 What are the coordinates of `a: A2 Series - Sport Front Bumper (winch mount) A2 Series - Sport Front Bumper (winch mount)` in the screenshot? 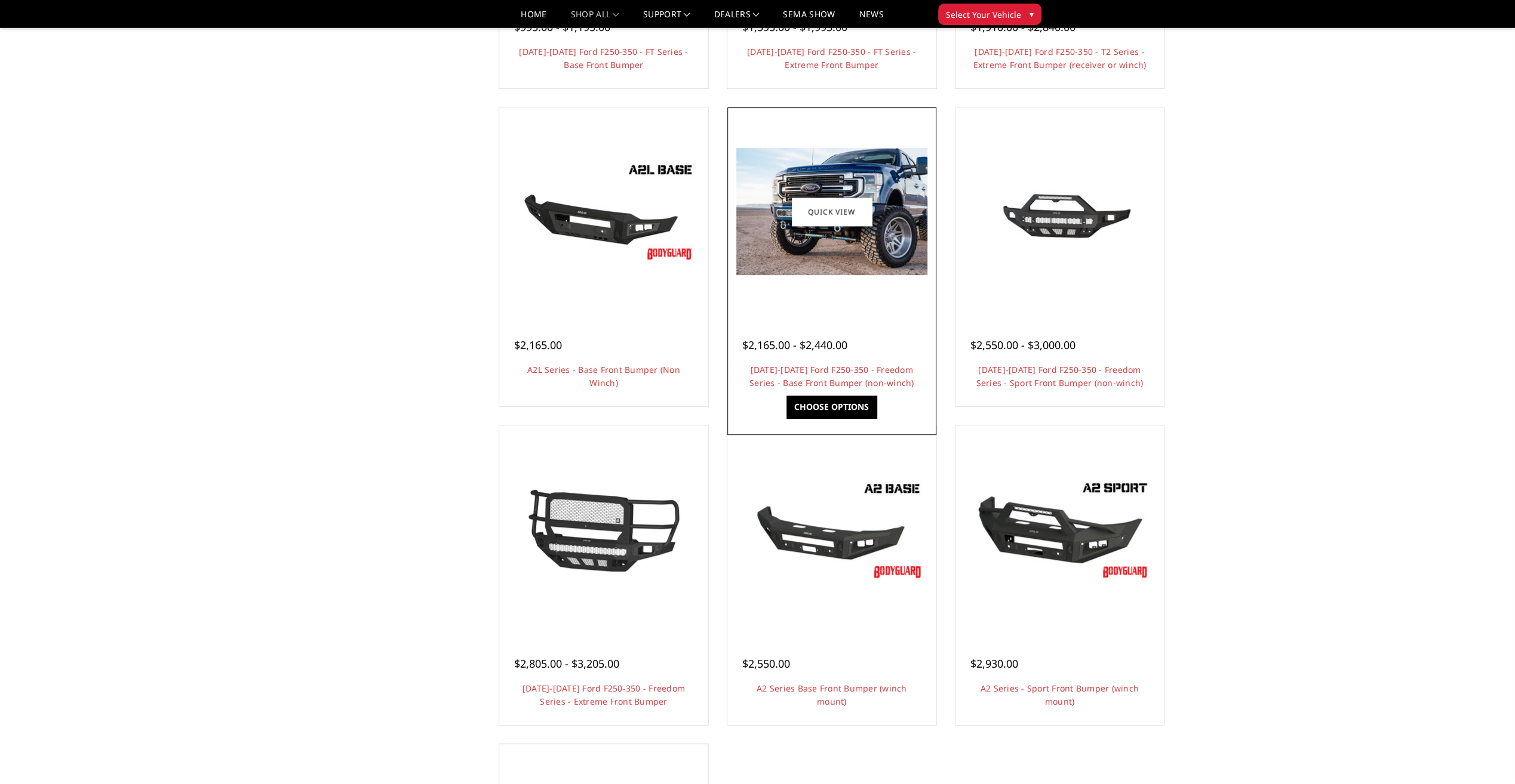 It's located at (1060, 531).